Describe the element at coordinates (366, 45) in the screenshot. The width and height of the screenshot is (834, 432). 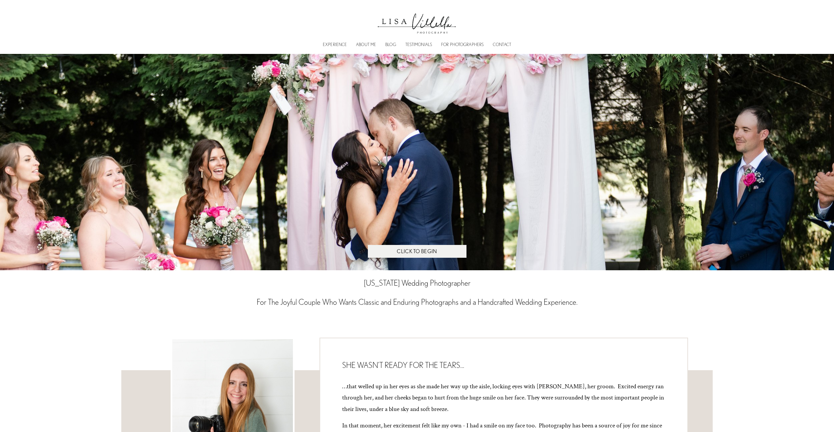
I see `a: ABOUT ME` at that location.